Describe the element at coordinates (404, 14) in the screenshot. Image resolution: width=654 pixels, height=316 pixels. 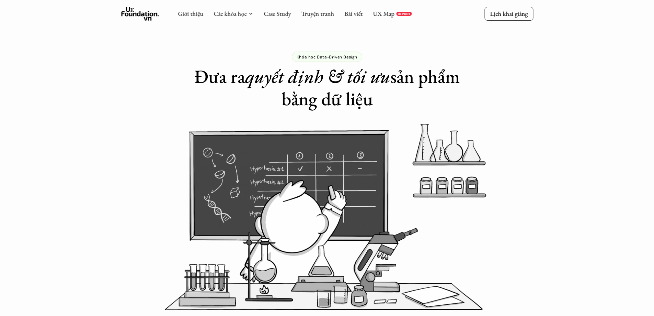
I see `p: REPORT` at that location.